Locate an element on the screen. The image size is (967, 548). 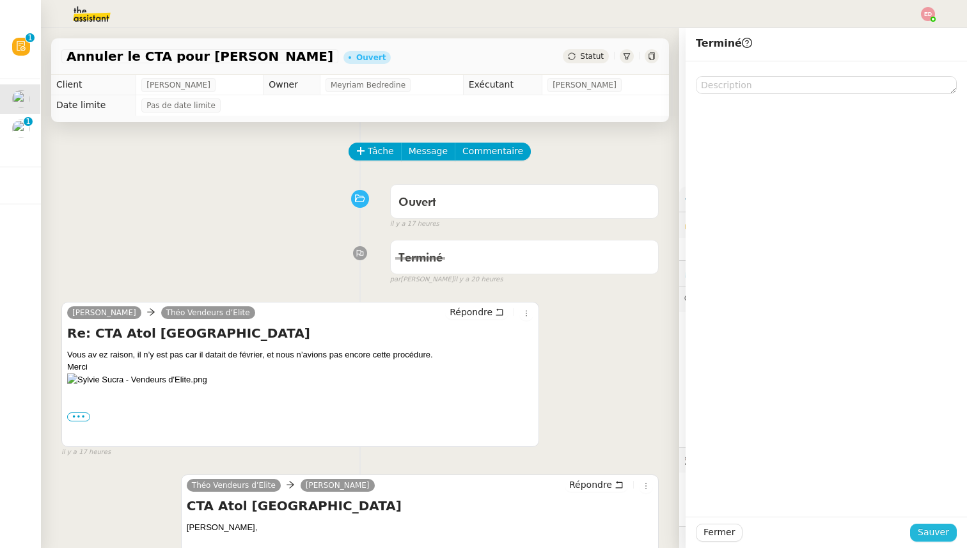
button: Message is located at coordinates (428, 152).